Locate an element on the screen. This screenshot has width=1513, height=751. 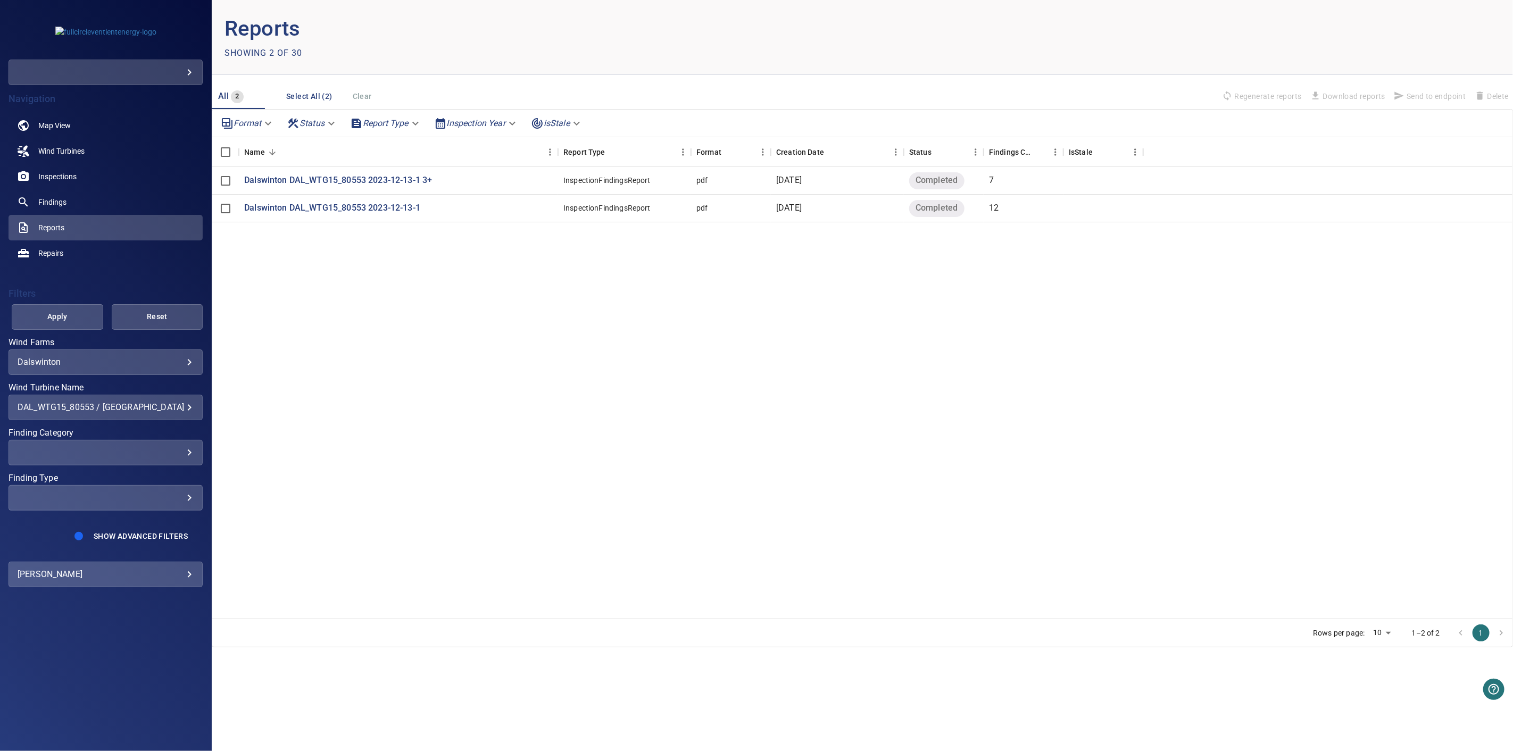
p: Dalswinton DAL_WTG15_80553 2023-12-13-1 3+ is located at coordinates (338, 180).